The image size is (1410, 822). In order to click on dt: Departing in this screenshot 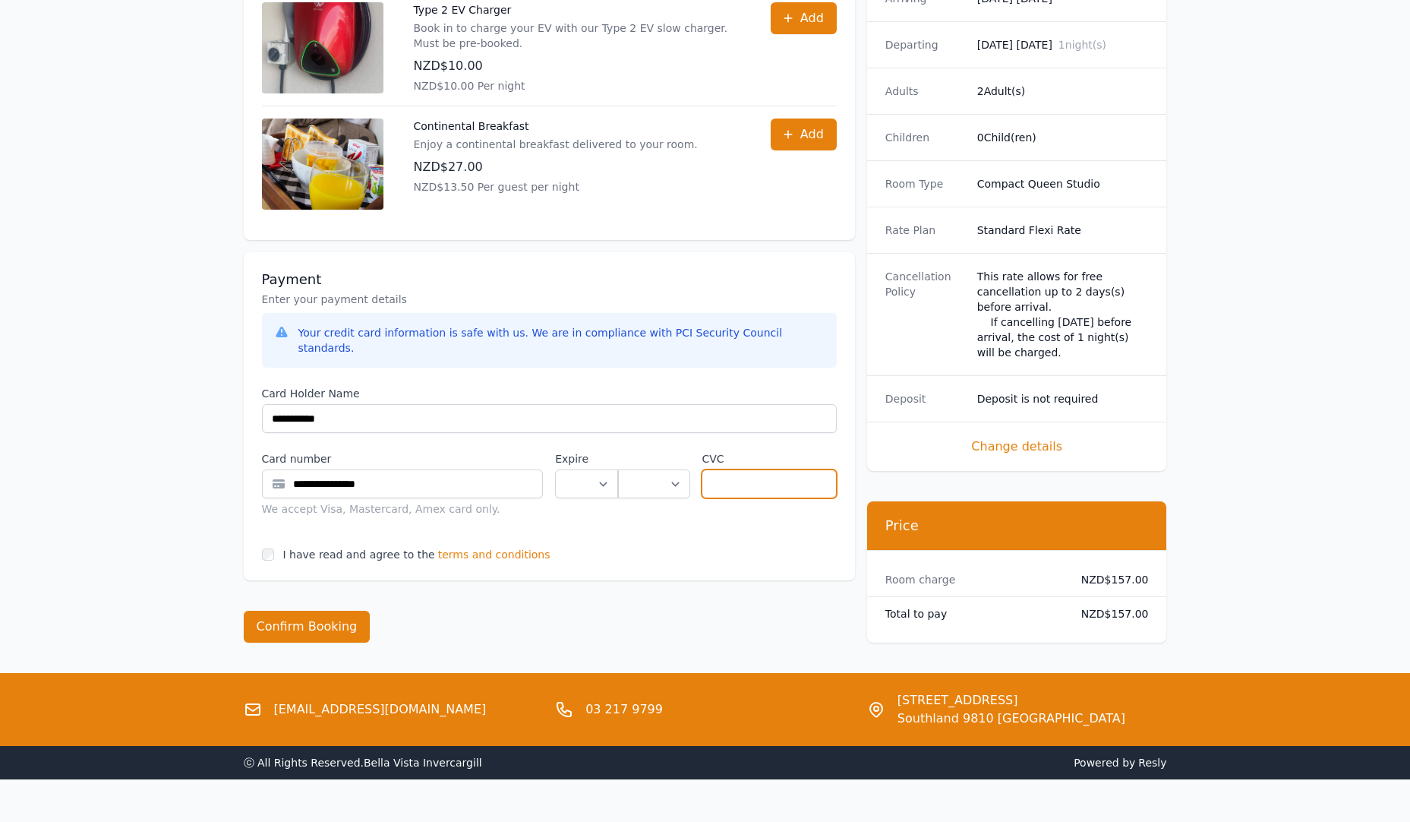, I will do `click(925, 45)`.